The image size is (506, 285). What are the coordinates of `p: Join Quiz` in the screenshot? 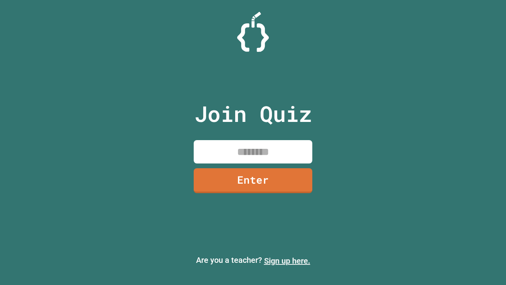 It's located at (253, 113).